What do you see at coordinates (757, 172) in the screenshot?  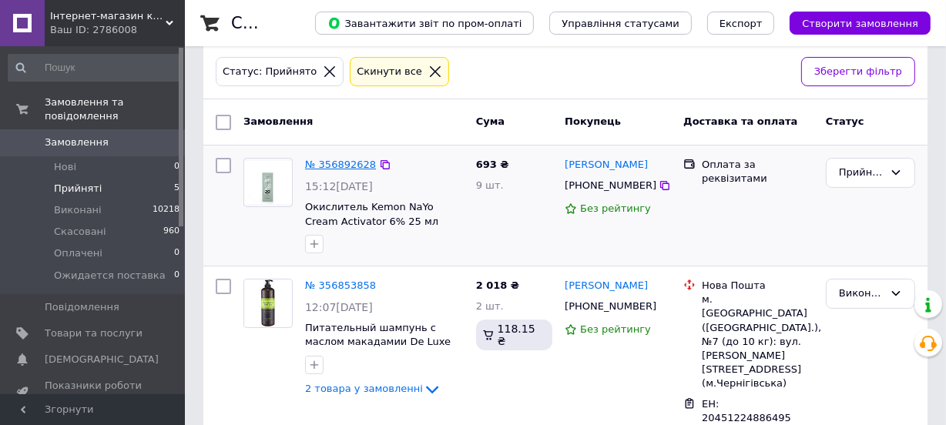 I see `div: Оплата за реквізитами` at bounding box center [757, 172].